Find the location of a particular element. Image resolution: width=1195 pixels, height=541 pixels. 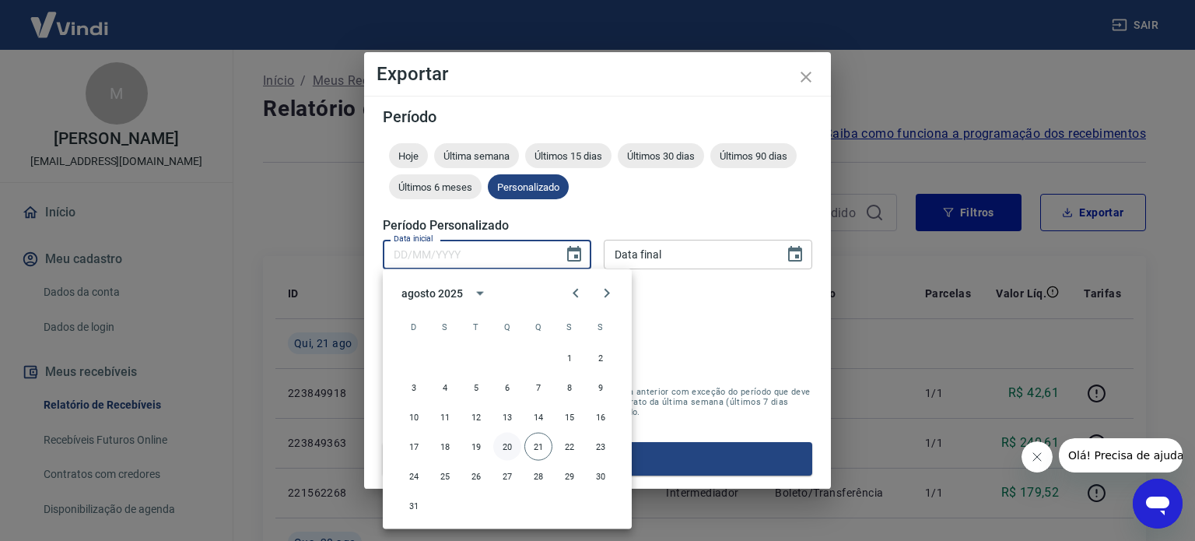

div: Últimos 30 dias is located at coordinates (661, 156).